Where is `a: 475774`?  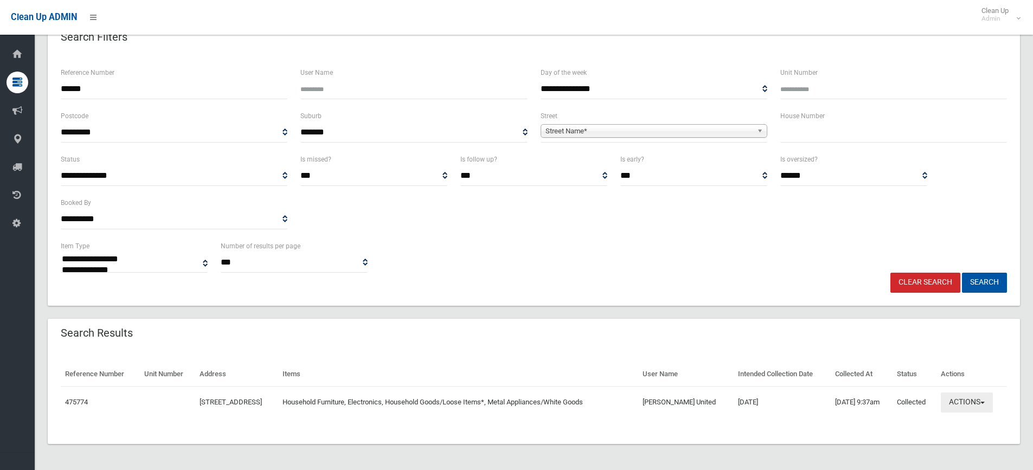 a: 475774 is located at coordinates (76, 402).